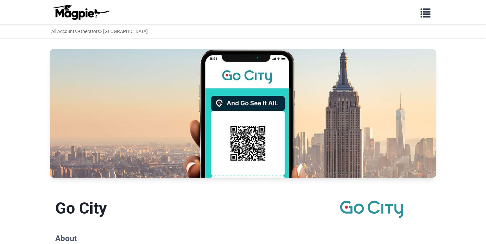 Image resolution: width=486 pixels, height=244 pixels. What do you see at coordinates (371, 209) in the screenshot?
I see `img: Go City logo` at bounding box center [371, 209].